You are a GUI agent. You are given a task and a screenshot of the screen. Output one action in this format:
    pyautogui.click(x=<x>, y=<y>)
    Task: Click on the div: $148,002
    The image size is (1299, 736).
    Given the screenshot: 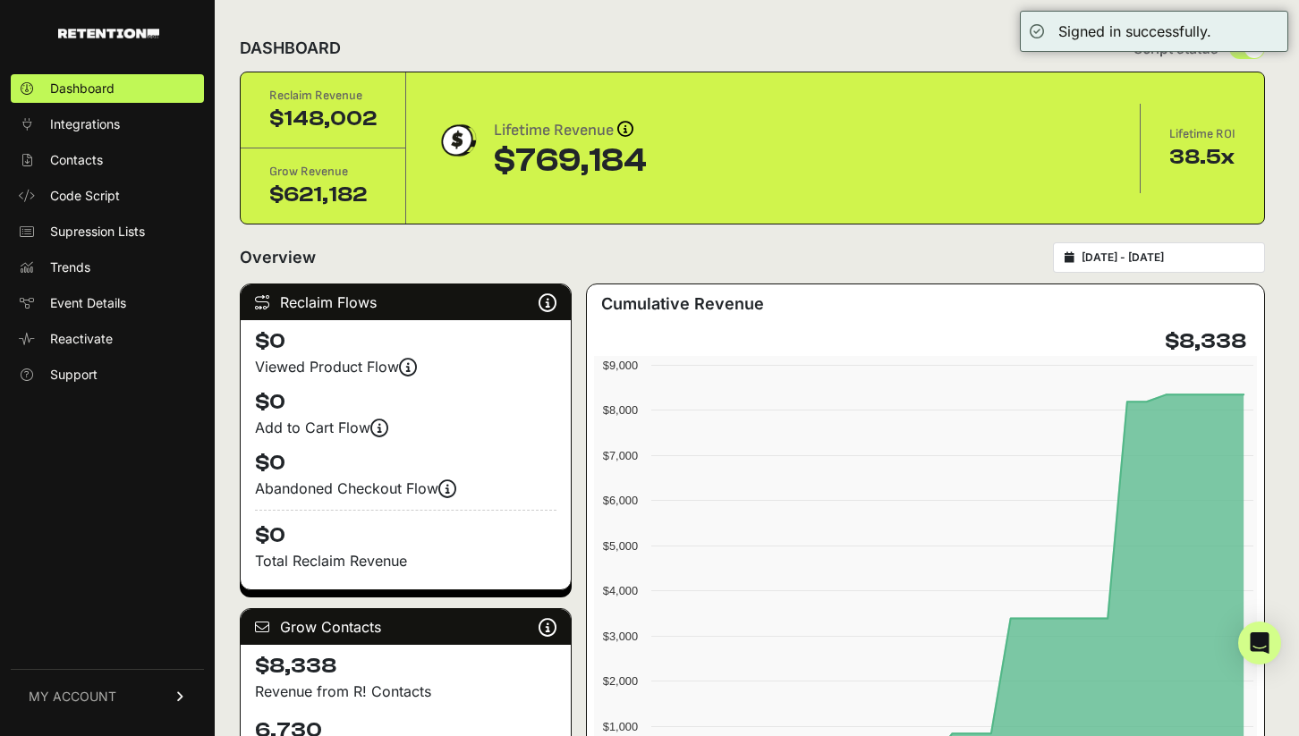 What is the action you would take?
    pyautogui.click(x=323, y=119)
    